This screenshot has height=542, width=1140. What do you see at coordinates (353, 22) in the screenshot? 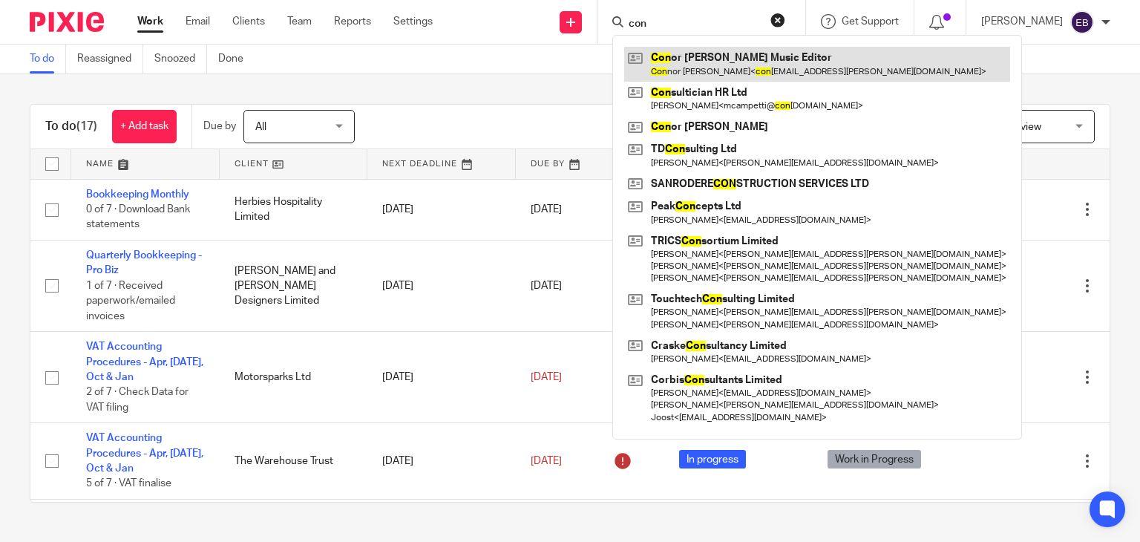
I see `a: Reports` at bounding box center [353, 22].